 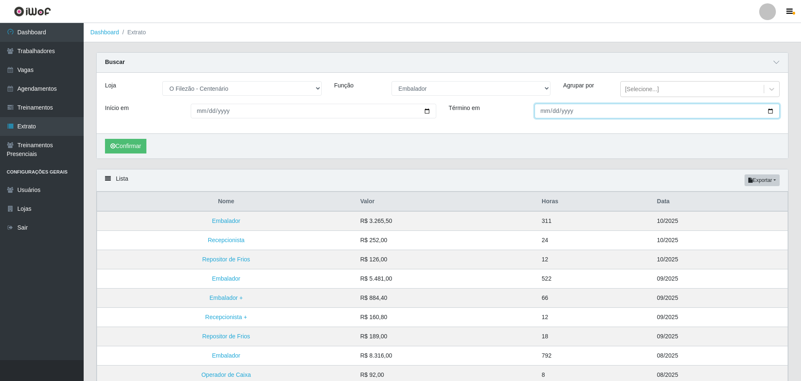 What do you see at coordinates (226, 202) in the screenshot?
I see `th: Nome` at bounding box center [226, 202].